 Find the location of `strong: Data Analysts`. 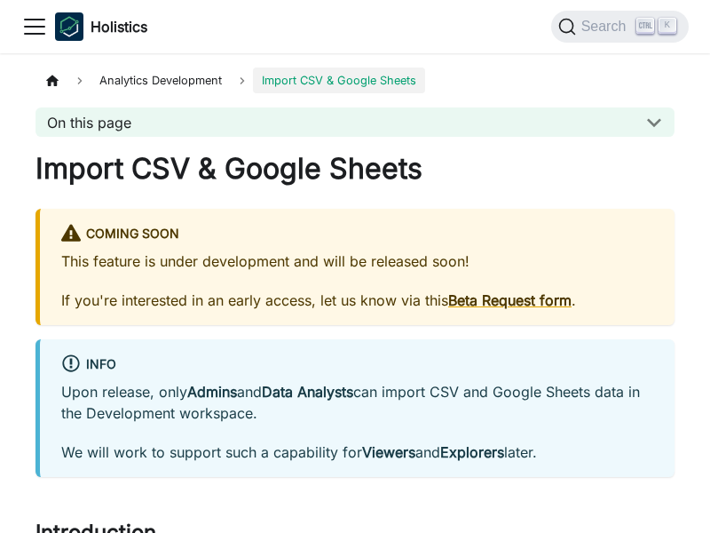

strong: Data Analysts is located at coordinates (307, 391).